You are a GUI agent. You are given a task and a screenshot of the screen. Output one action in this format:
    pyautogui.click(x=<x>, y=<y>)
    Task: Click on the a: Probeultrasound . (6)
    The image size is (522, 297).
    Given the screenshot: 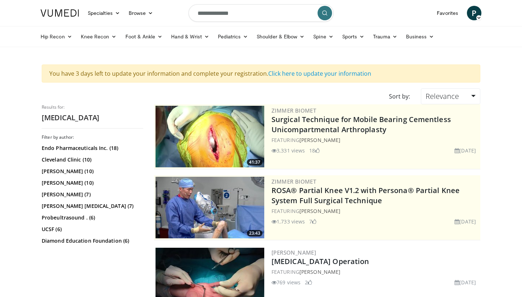 What is the action you would take?
    pyautogui.click(x=91, y=218)
    